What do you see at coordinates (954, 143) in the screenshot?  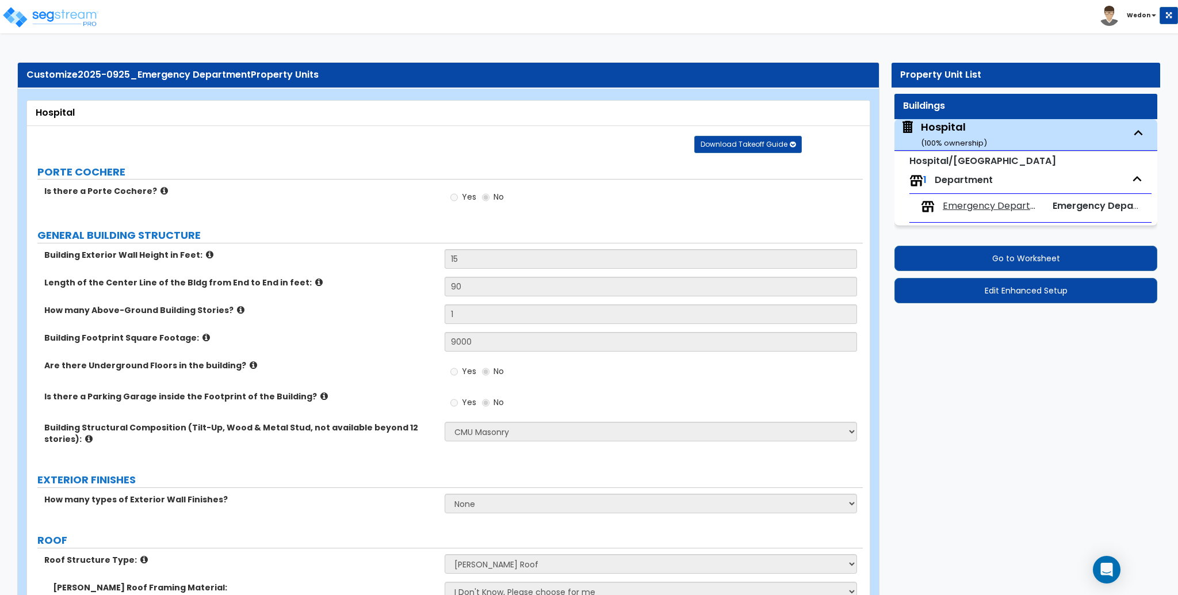 I see `small: ( 100 % ownership)` at bounding box center [954, 143].